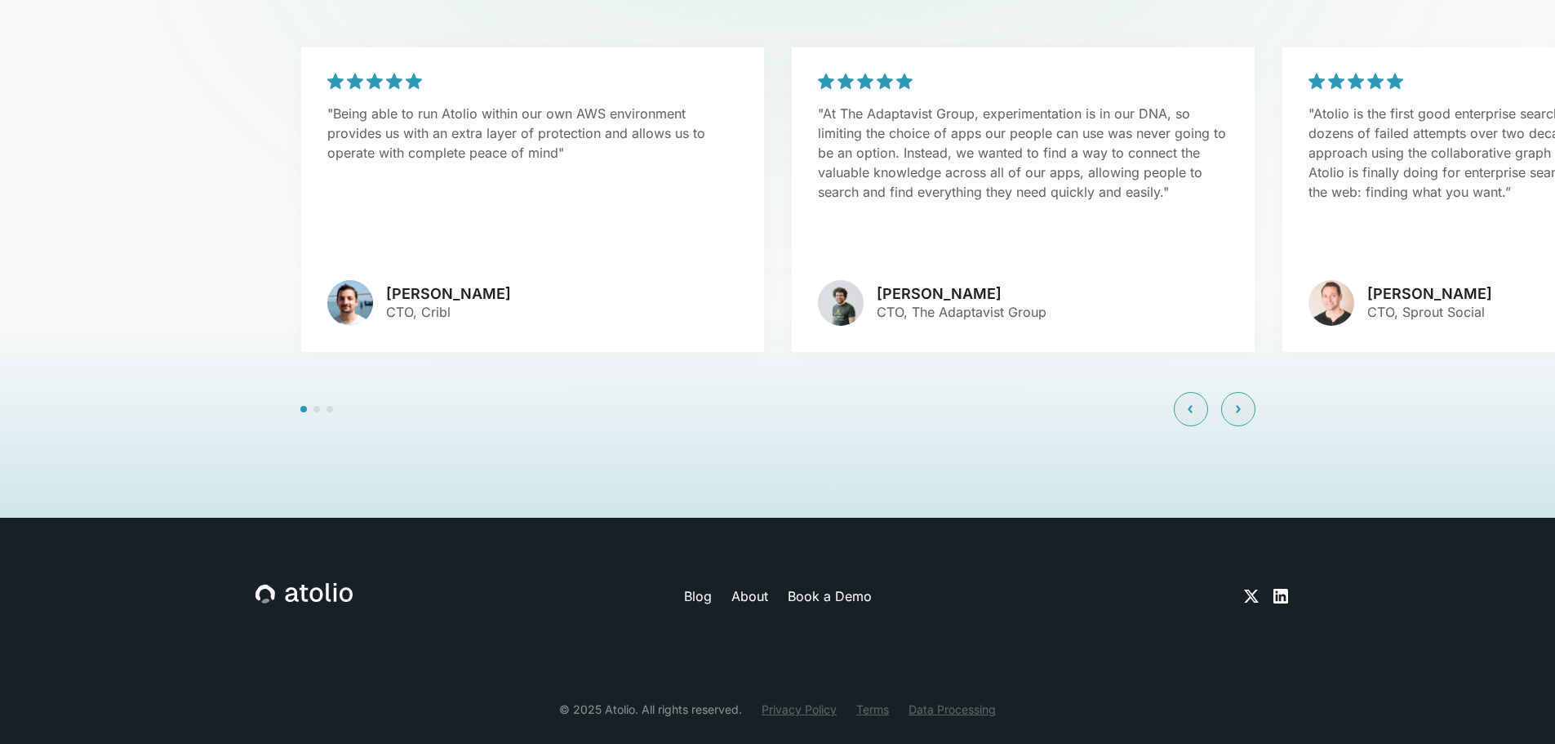 The image size is (1555, 744). Describe the element at coordinates (448, 312) in the screenshot. I see `p: CTO, Cribl` at that location.